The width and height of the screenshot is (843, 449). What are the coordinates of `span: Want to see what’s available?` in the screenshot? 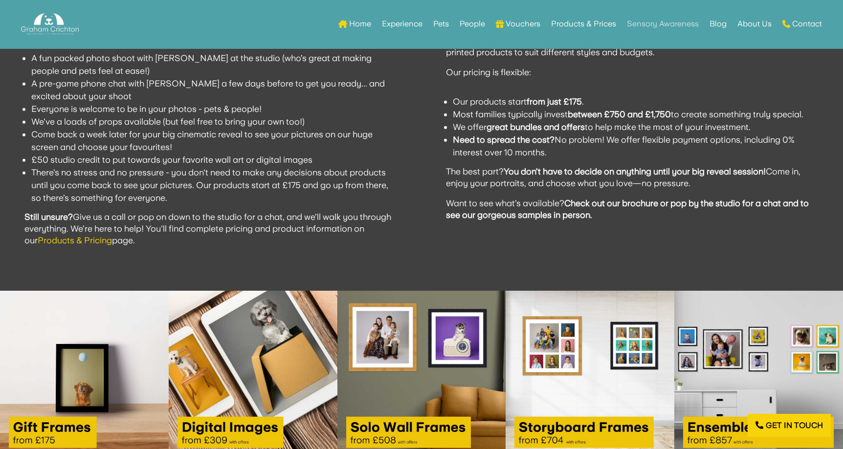 It's located at (627, 209).